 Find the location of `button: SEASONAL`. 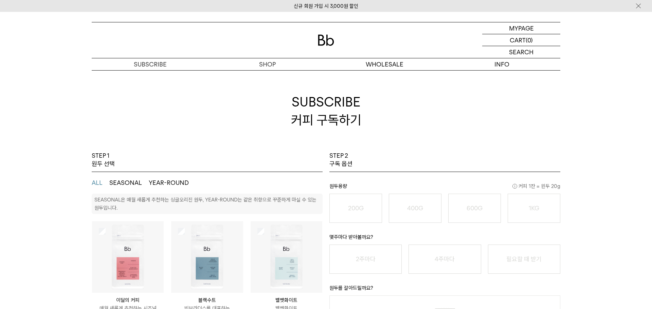

button: SEASONAL is located at coordinates (126, 183).